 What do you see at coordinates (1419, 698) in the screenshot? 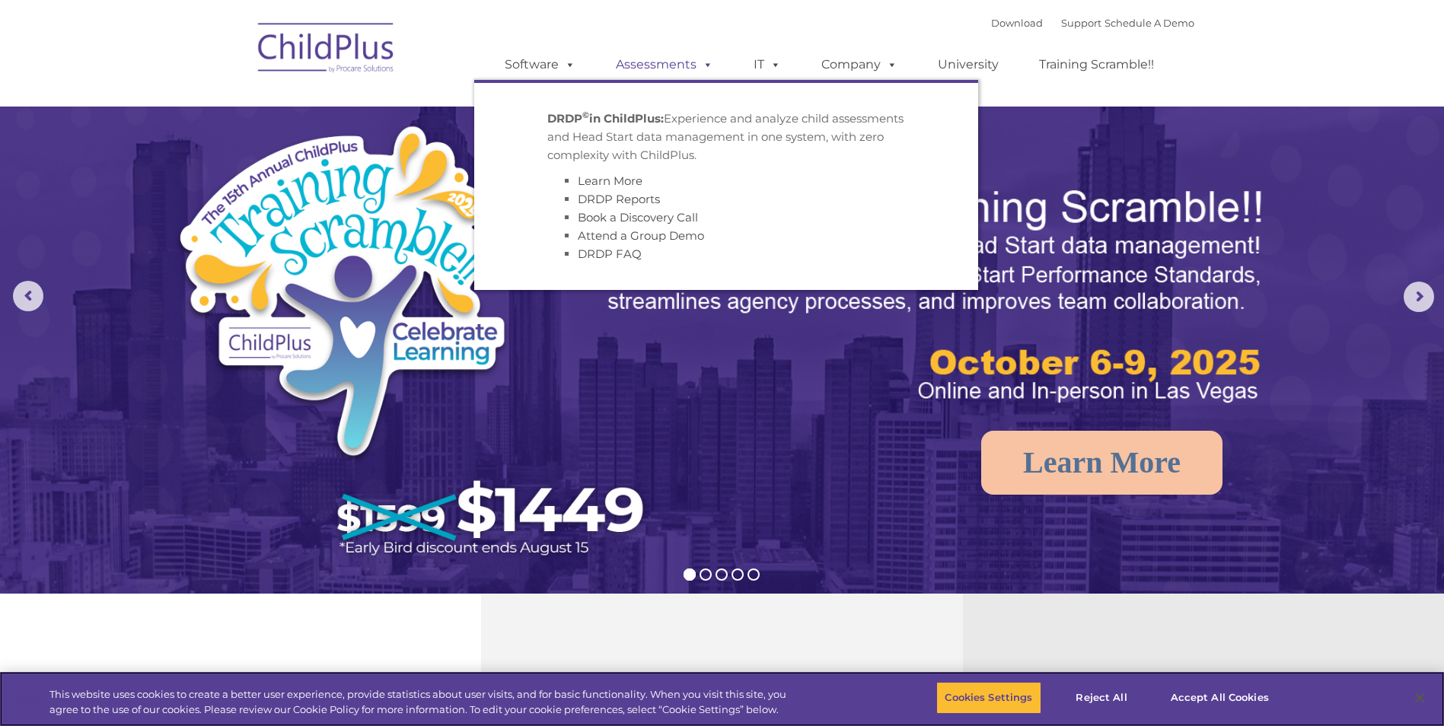
I see `button: Close` at bounding box center [1419, 698].